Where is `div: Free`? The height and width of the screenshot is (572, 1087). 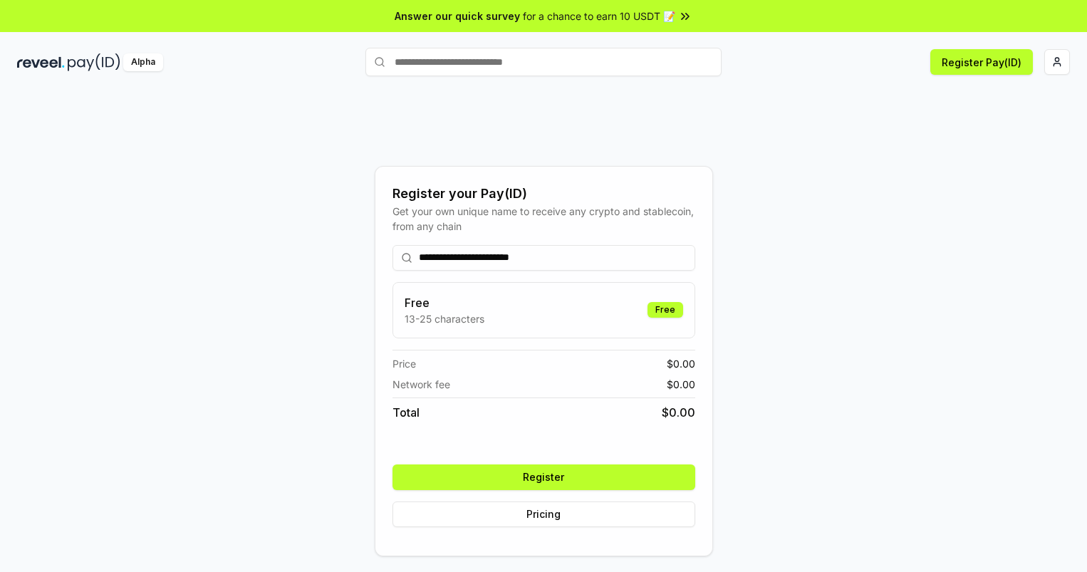
div: Free is located at coordinates (665, 310).